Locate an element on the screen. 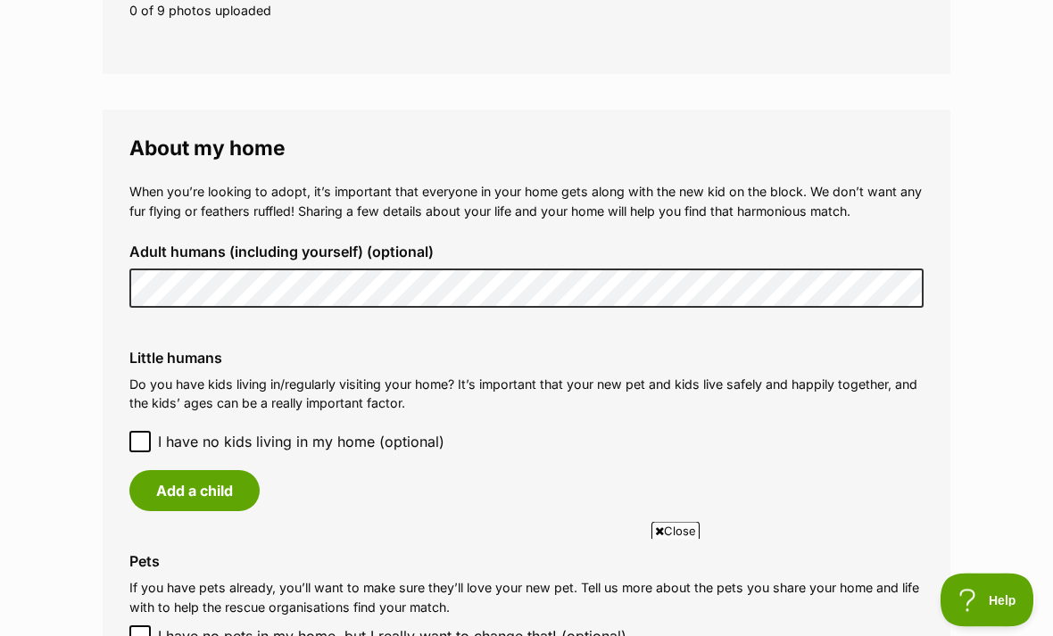 The height and width of the screenshot is (636, 1053). label: Little humans is located at coordinates (526, 359).